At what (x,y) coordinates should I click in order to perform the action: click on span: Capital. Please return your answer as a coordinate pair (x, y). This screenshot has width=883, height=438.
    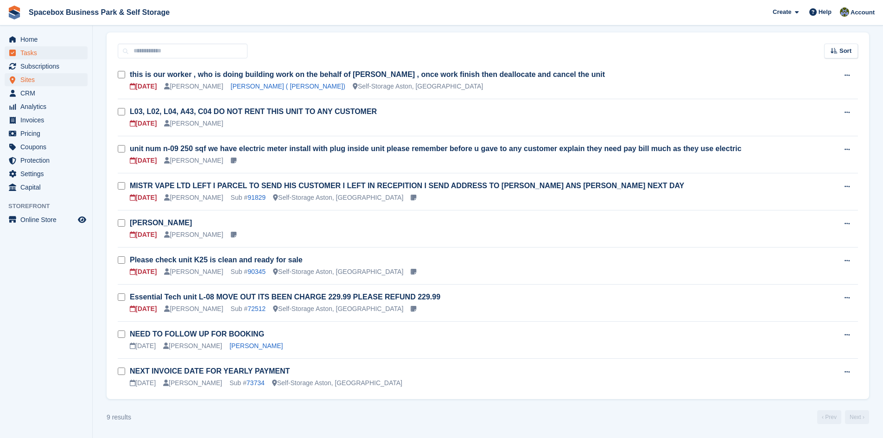
    Looking at the image, I should click on (48, 187).